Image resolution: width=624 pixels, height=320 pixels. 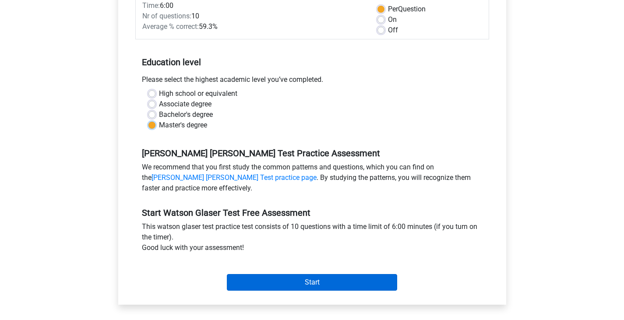 I want to click on label: Off, so click(x=393, y=30).